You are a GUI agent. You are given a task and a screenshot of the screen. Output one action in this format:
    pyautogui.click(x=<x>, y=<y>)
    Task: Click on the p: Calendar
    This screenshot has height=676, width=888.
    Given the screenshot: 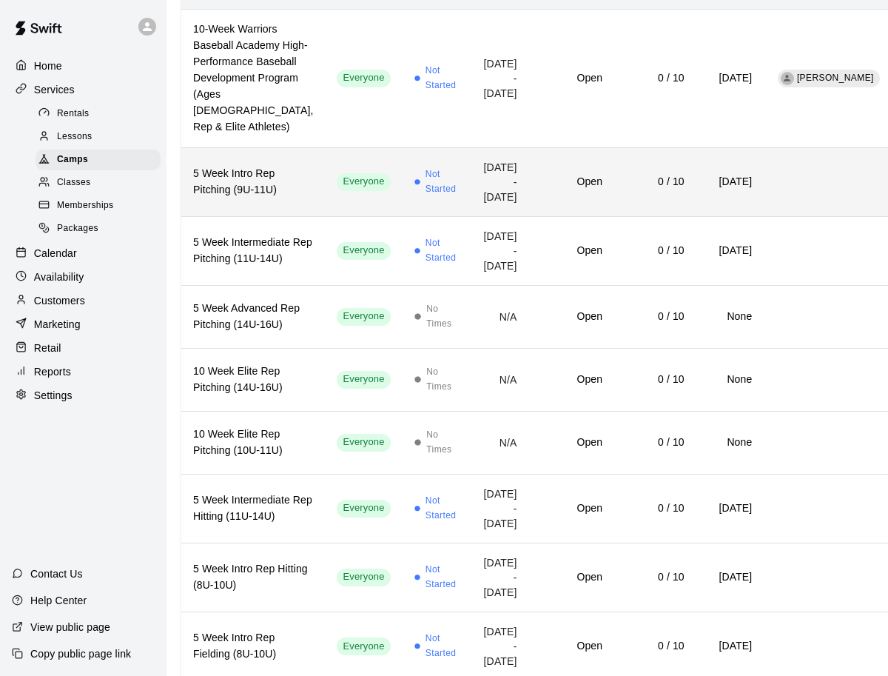 What is the action you would take?
    pyautogui.click(x=55, y=253)
    